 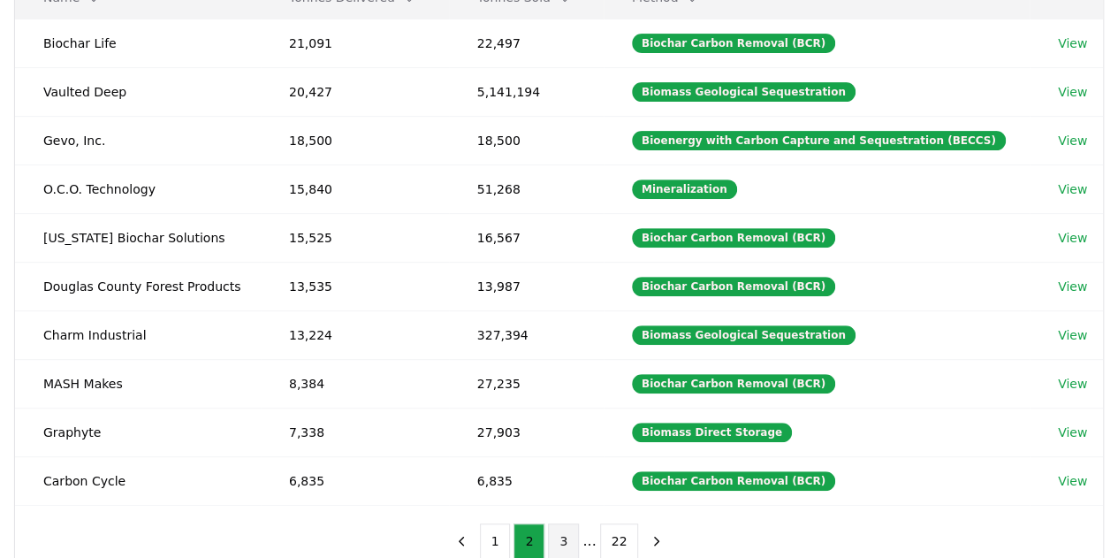 What do you see at coordinates (526, 91) in the screenshot?
I see `td: 5,141,194` at bounding box center [526, 91].